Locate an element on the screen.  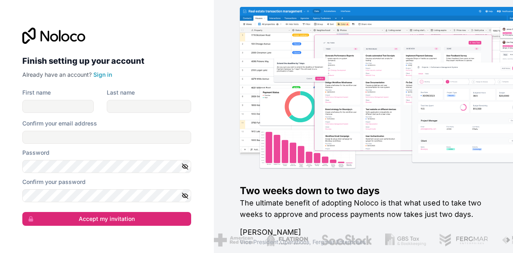
h2: Finish setting up your account is located at coordinates (107, 61).